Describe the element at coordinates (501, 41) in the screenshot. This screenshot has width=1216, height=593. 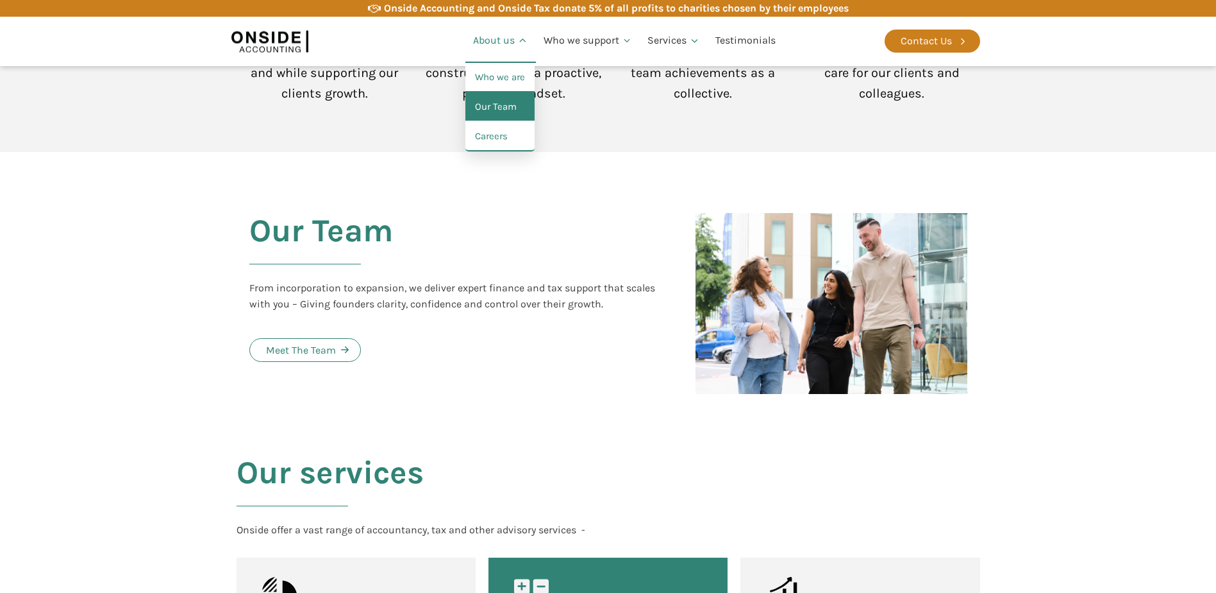
I see `a: About us` at that location.